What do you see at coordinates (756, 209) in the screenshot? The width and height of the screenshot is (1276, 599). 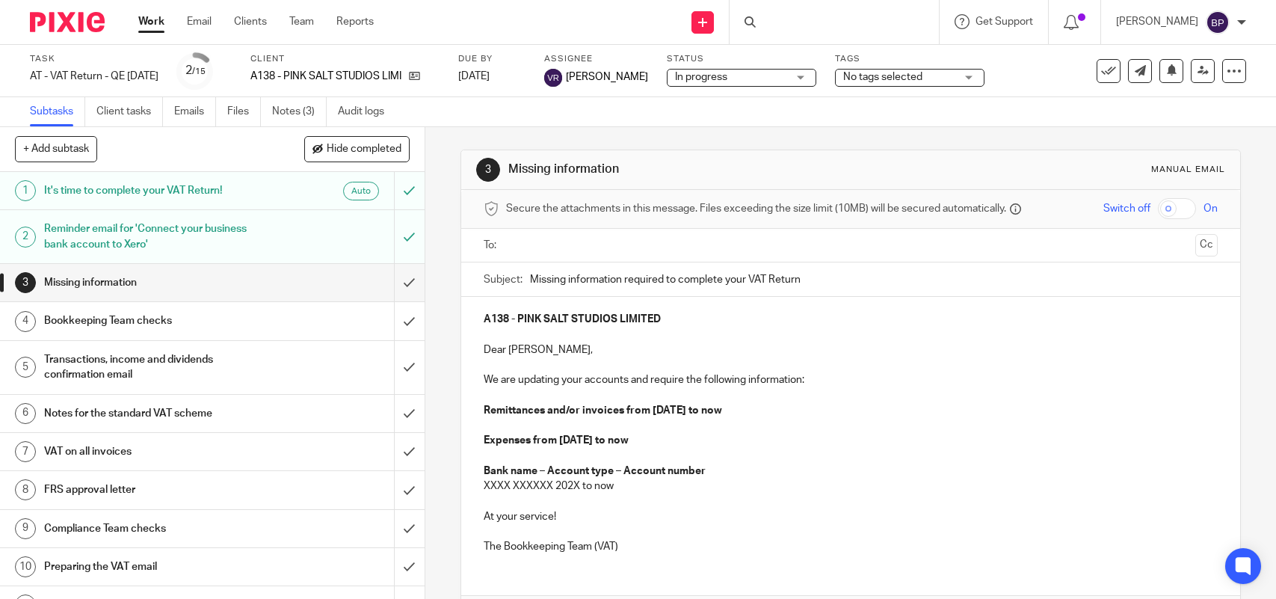 I see `span: Secure the attachments in this message. Files exceeding the size limit (10MB) will be secured aut...` at bounding box center [756, 209].